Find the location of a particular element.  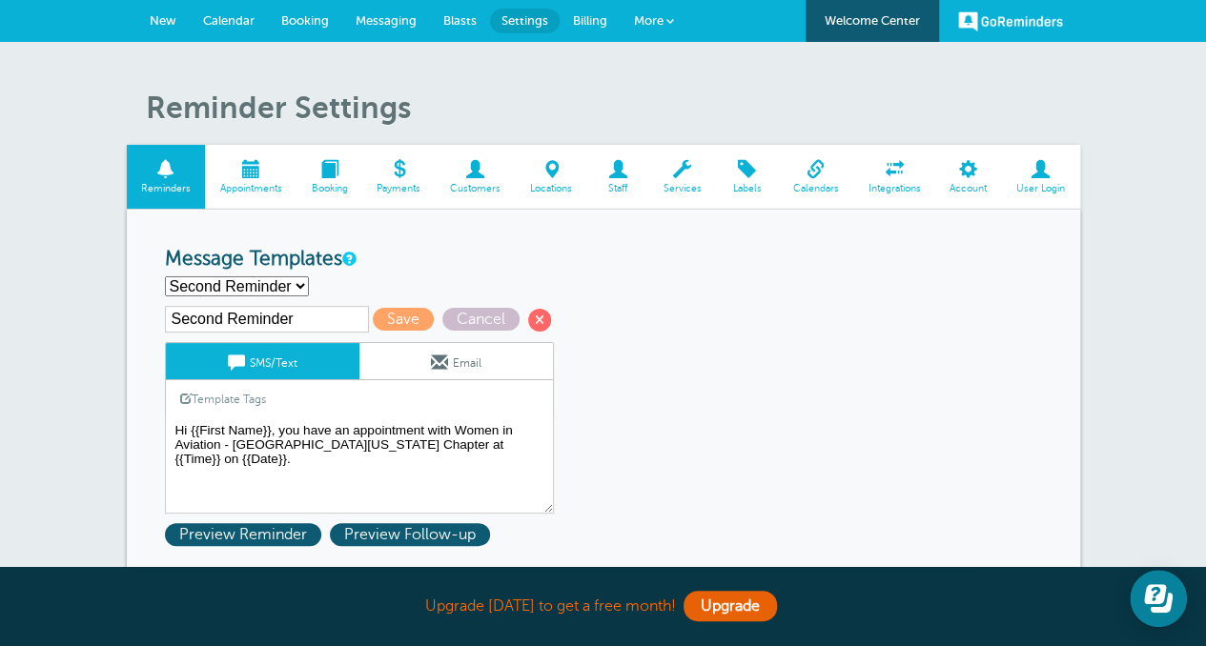

span: User Login is located at coordinates (1041, 189).